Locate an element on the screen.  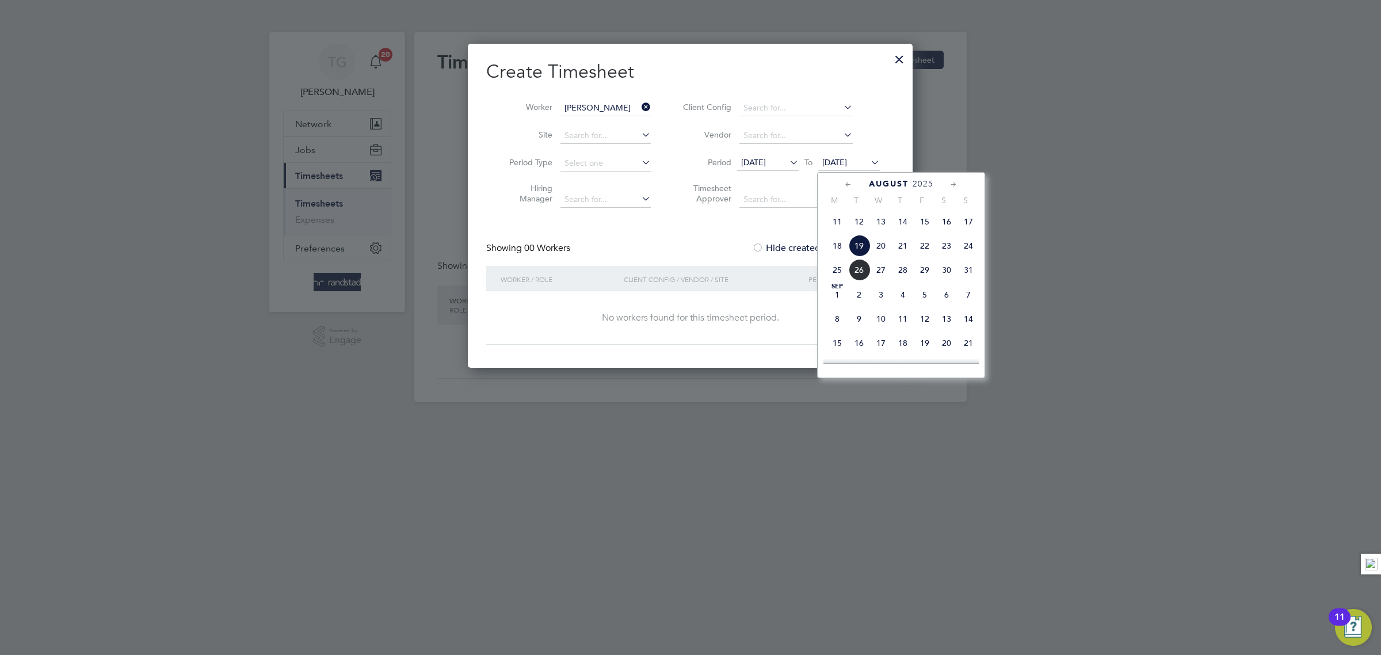
span: 5 is located at coordinates (925, 295).